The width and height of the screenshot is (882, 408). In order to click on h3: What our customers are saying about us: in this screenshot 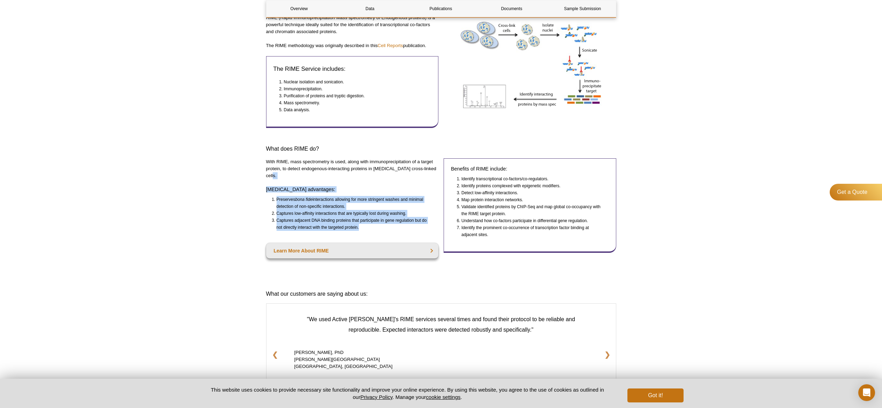, I will do `click(441, 294)`.